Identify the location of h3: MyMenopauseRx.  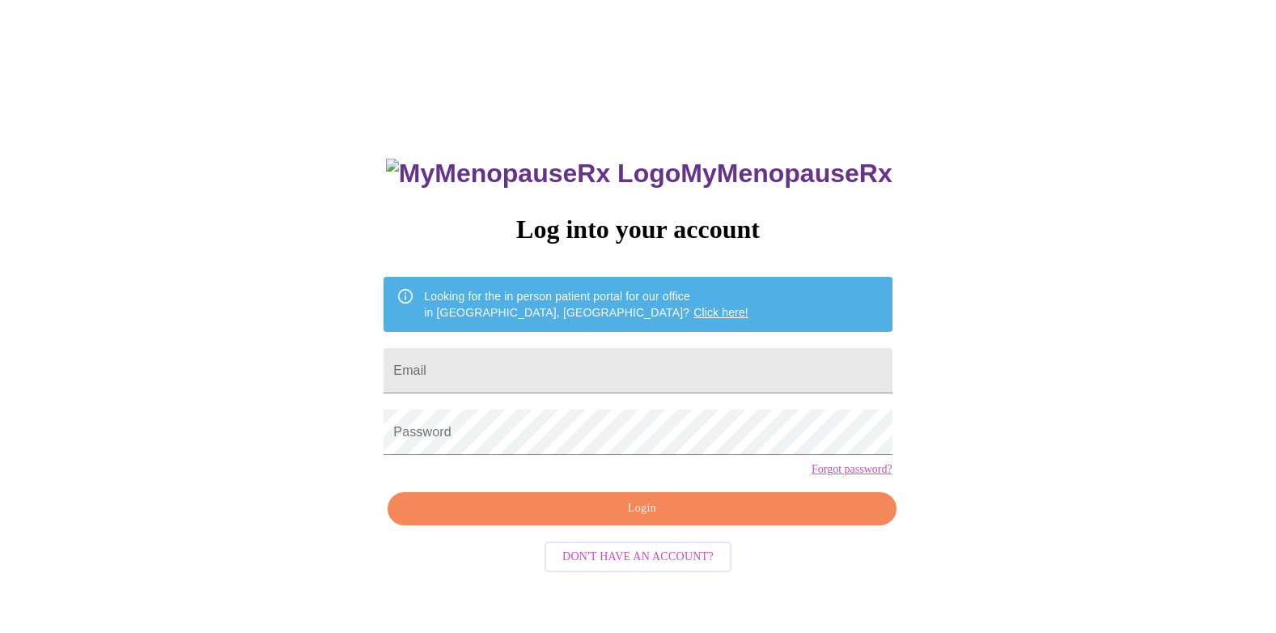
(639, 173).